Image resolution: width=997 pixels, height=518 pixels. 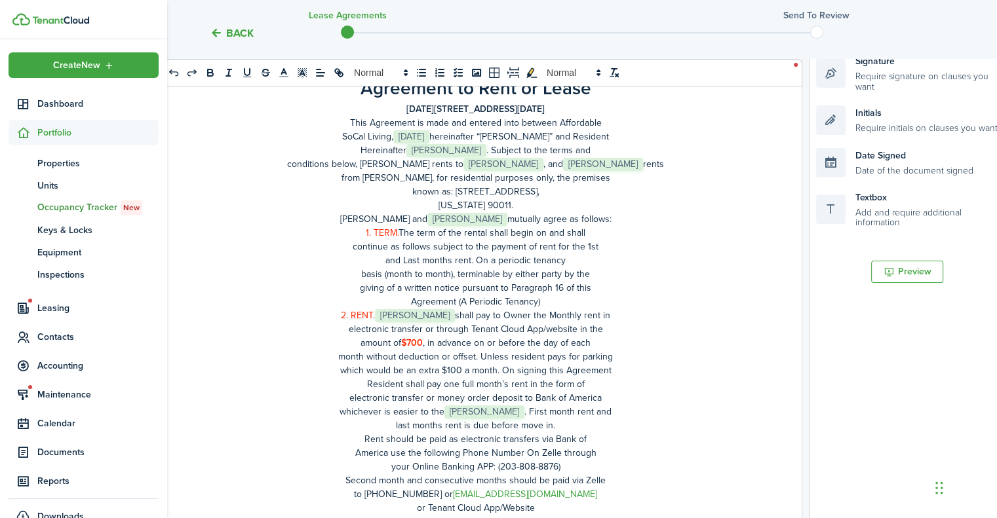 What do you see at coordinates (475, 233) in the screenshot?
I see `p: The term of the rental shall begin on and shall` at bounding box center [475, 233].